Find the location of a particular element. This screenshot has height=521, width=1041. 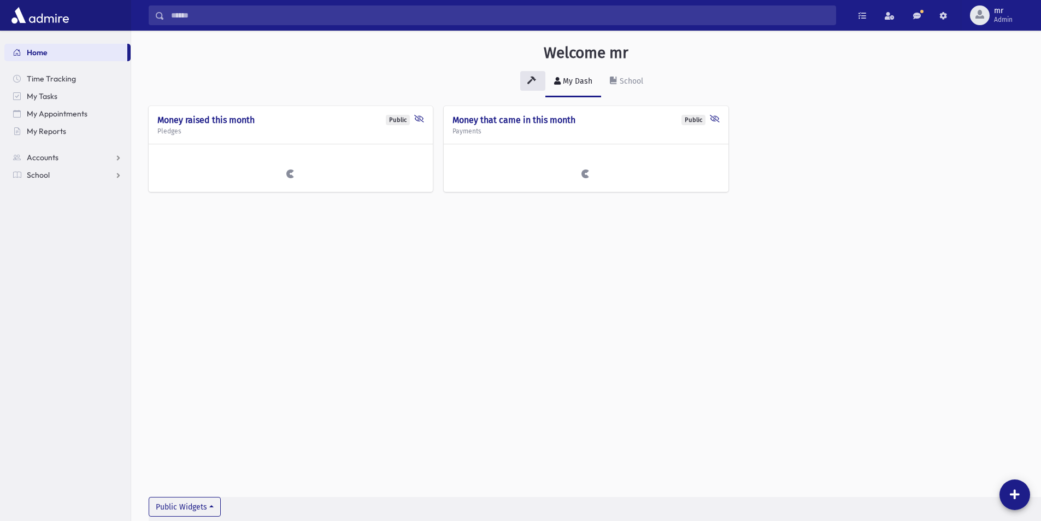

input: Search is located at coordinates (500, 15).